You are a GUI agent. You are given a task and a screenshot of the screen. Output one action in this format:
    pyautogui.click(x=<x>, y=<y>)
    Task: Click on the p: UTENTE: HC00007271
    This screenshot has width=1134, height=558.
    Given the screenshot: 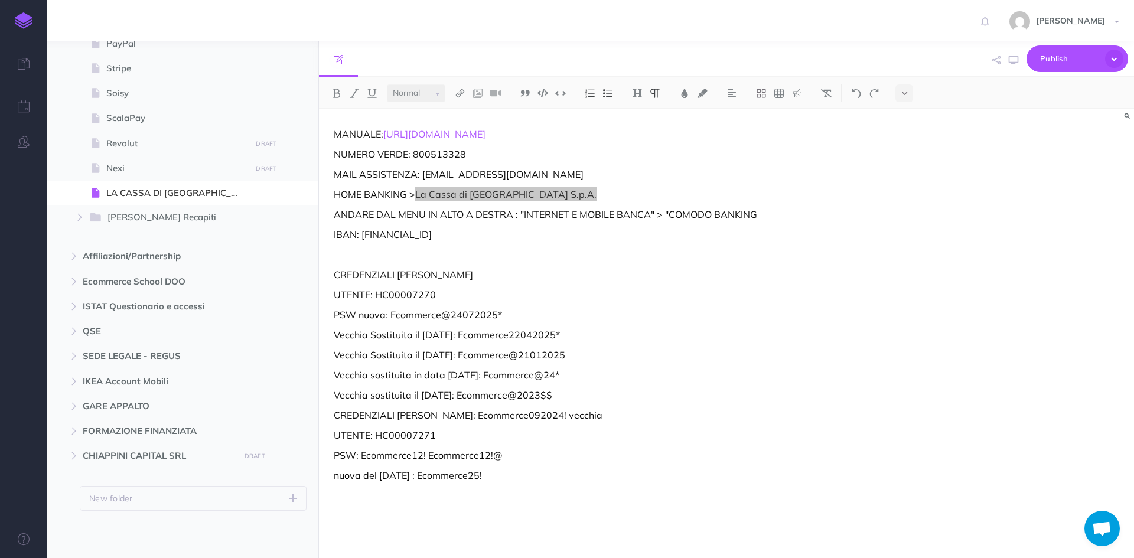 What is the action you would take?
    pyautogui.click(x=604, y=435)
    